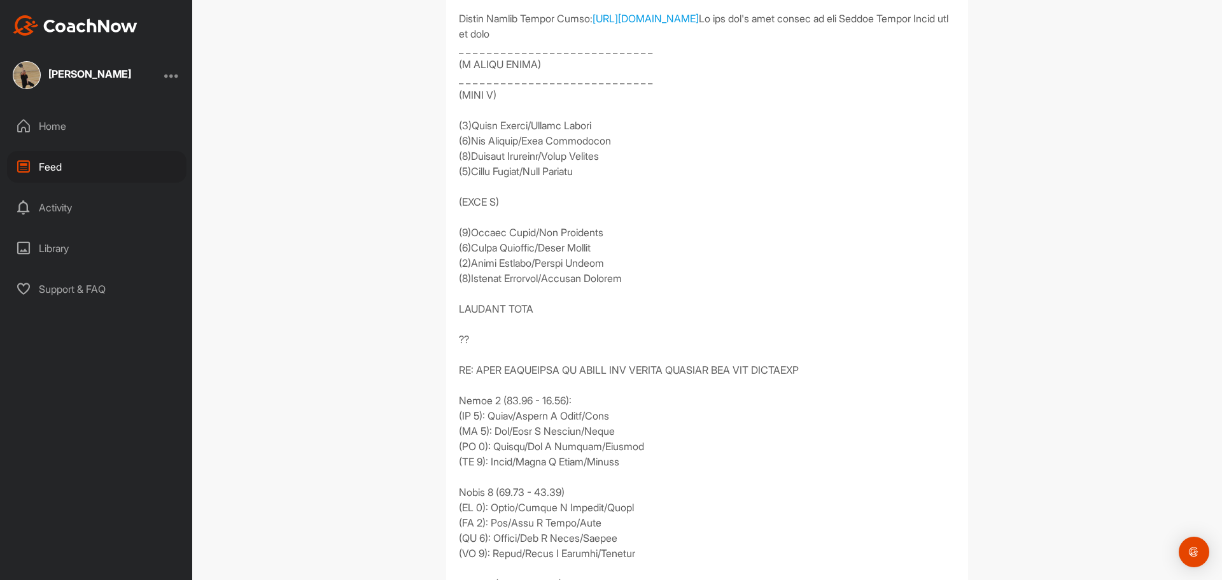  What do you see at coordinates (97, 167) in the screenshot?
I see `div: Feed` at bounding box center [97, 167].